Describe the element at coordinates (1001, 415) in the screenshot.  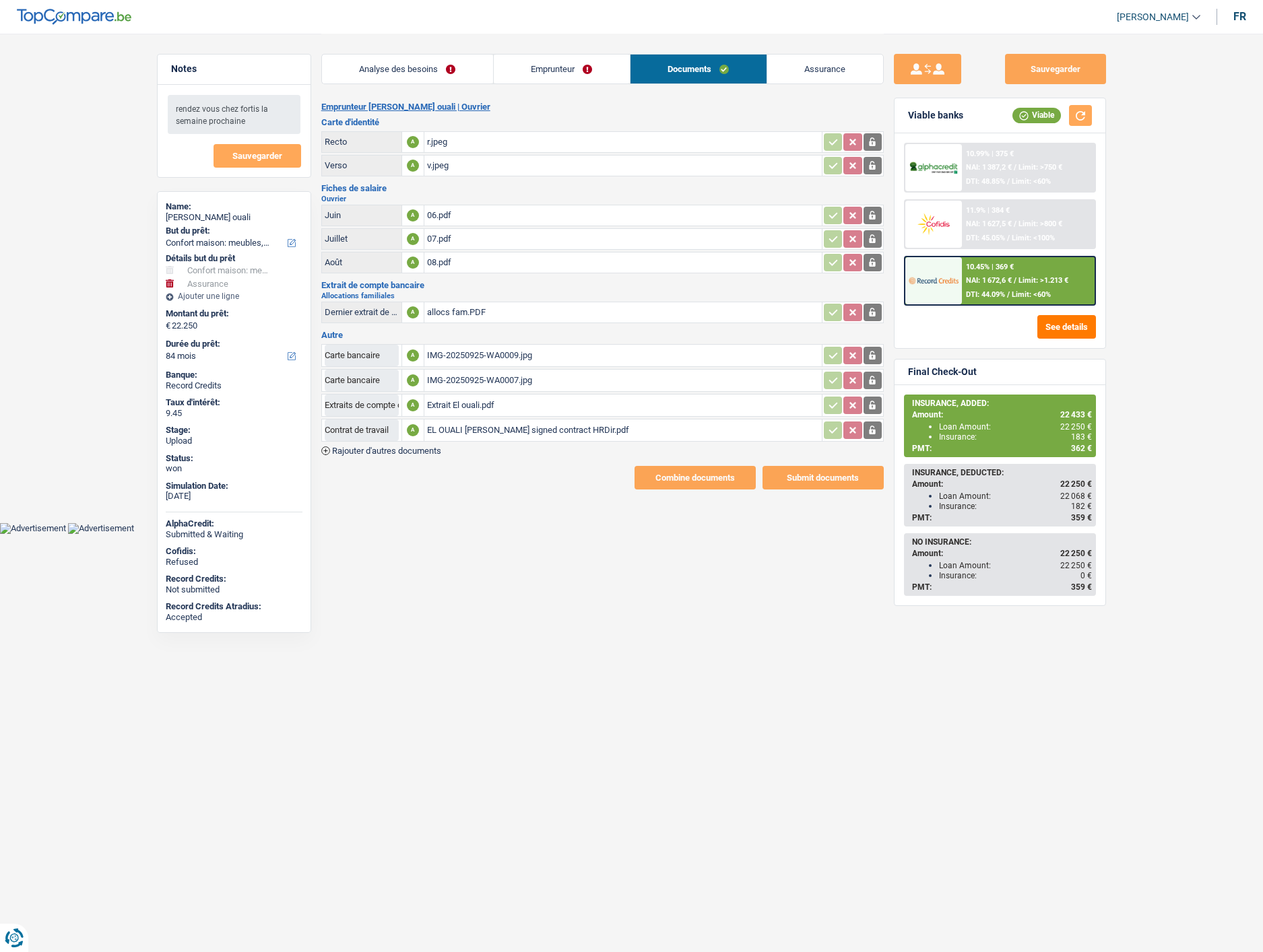
I see `div: Amount:` at that location.